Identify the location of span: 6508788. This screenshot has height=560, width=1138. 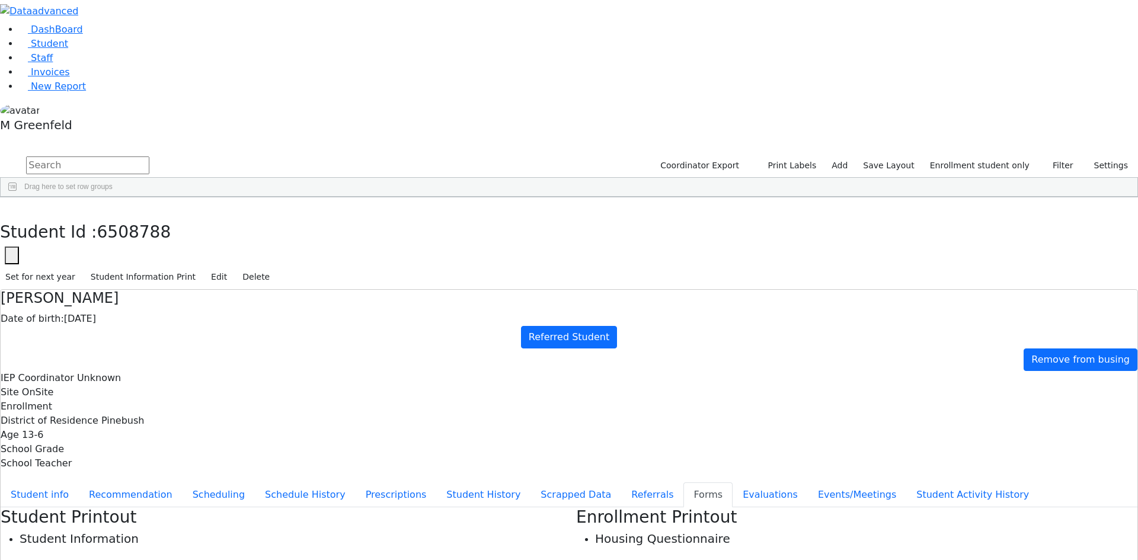
(134, 232).